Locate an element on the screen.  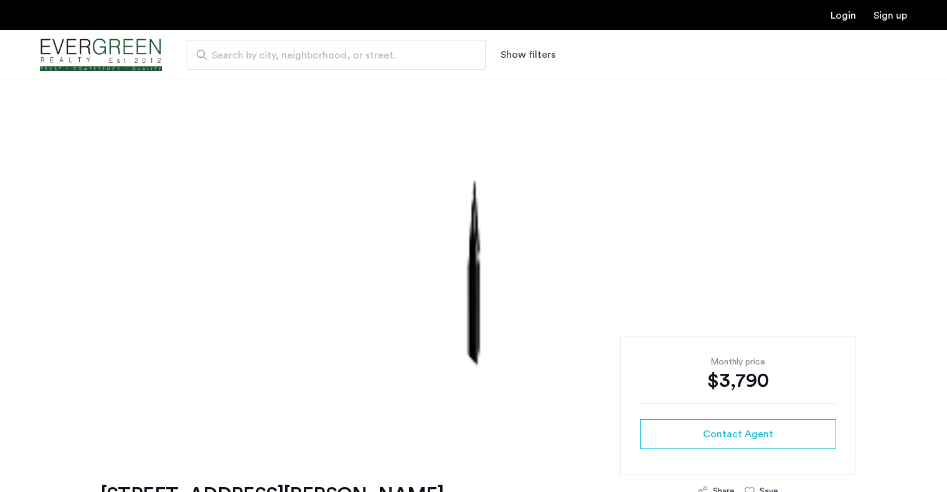
img: logo is located at coordinates (101, 55).